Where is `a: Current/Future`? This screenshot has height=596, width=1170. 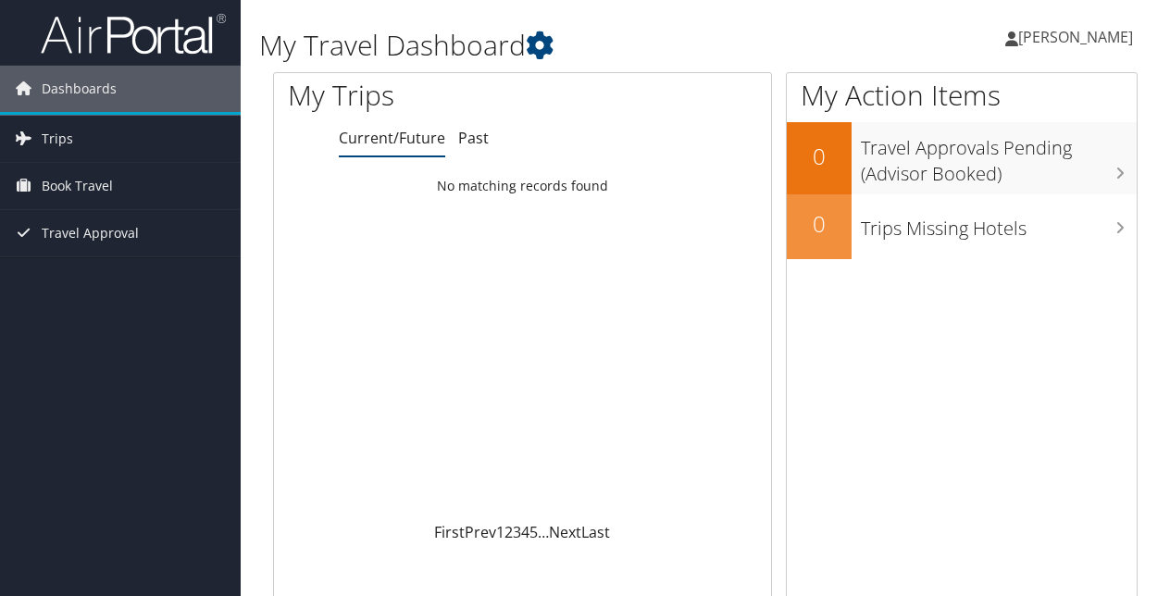
a: Current/Future is located at coordinates (392, 138).